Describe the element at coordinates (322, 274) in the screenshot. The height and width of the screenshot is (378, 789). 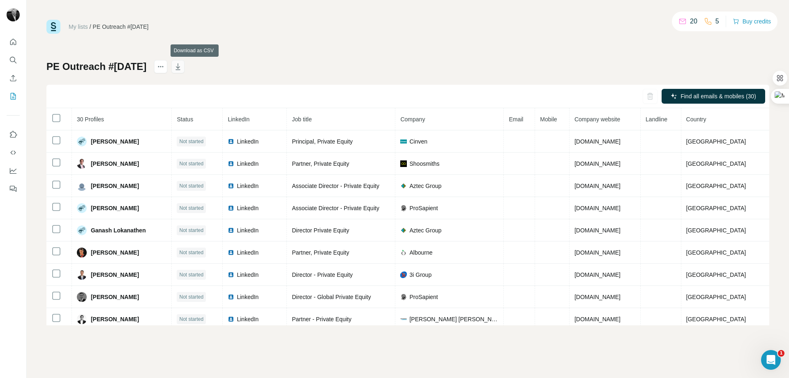
I see `span: Director - Private Equity` at that location.